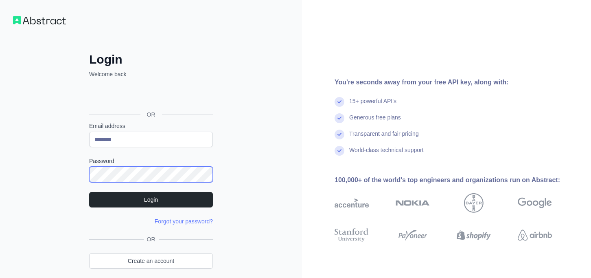 The height and width of the screenshot is (278, 591). I want to click on div: Transparent and fair pricing, so click(384, 138).